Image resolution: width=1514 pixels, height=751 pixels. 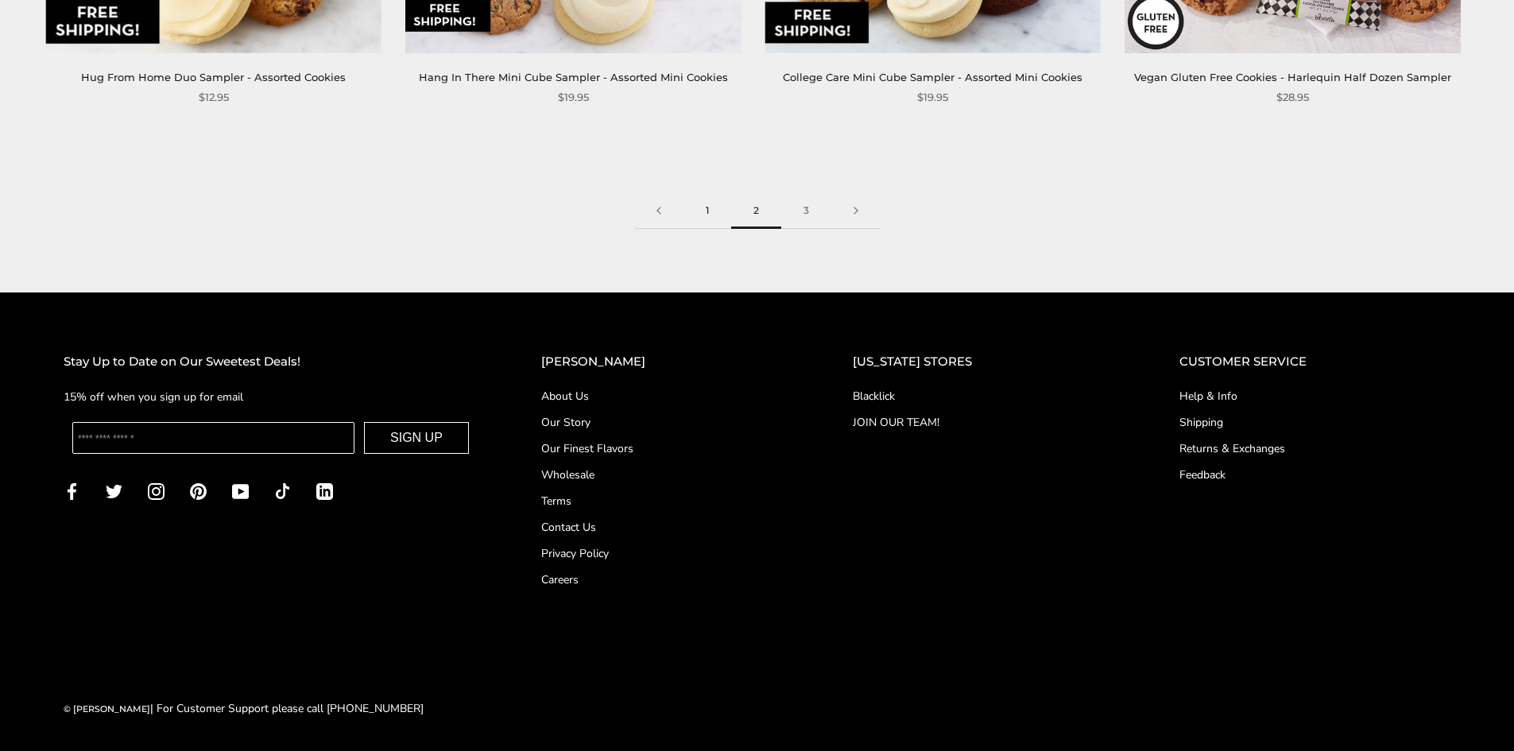 I want to click on a: Help & Info, so click(x=1315, y=396).